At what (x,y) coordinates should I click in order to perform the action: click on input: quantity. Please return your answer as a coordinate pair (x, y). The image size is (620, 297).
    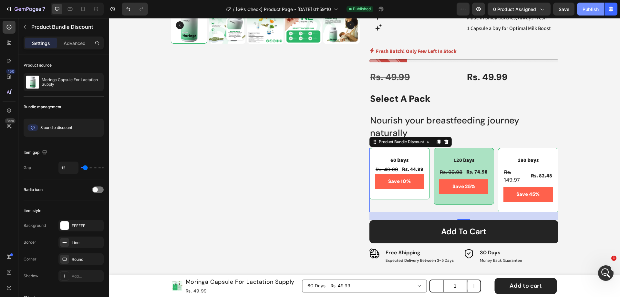
    Looking at the image, I should click on (346, 268).